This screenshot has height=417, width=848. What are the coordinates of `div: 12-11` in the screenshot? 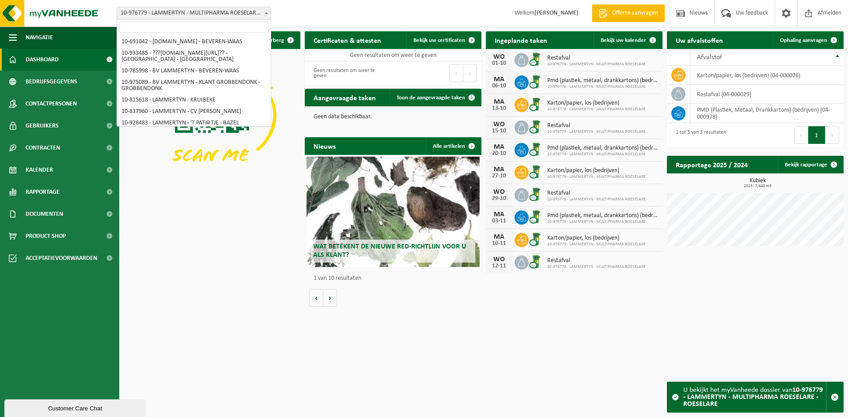 It's located at (499, 266).